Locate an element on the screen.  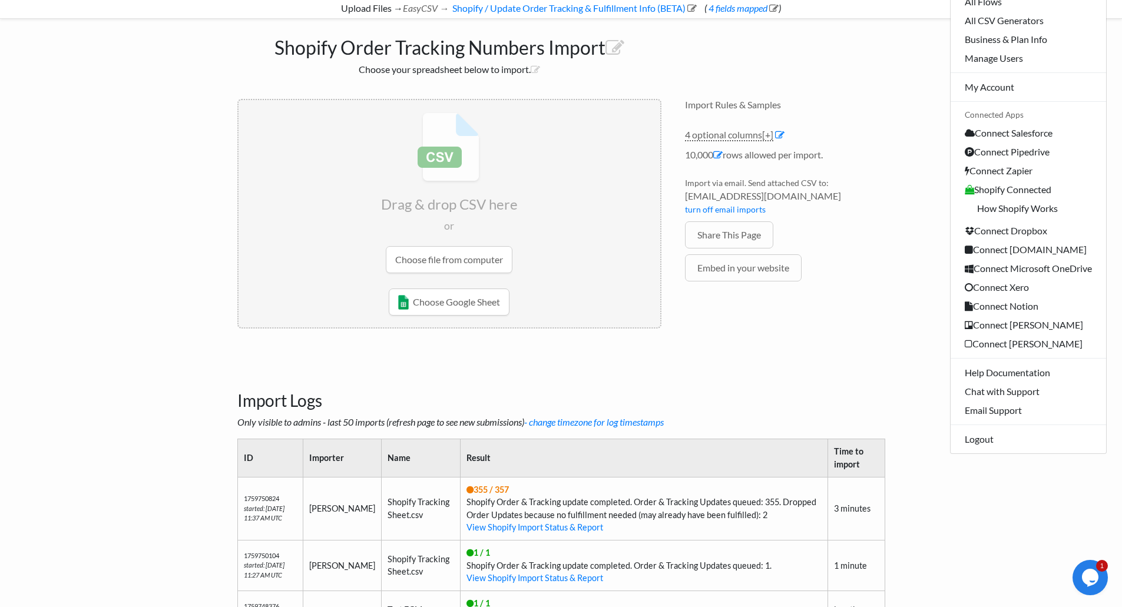
a: All CSV Generators is located at coordinates (1029, 21).